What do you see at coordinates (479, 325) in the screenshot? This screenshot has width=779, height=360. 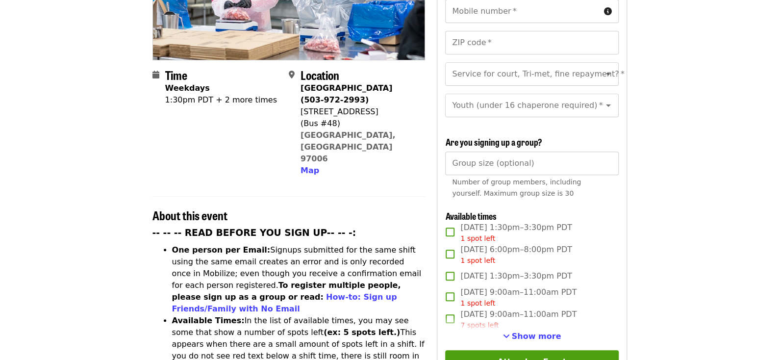 I see `span: 7 spots left` at bounding box center [479, 325].